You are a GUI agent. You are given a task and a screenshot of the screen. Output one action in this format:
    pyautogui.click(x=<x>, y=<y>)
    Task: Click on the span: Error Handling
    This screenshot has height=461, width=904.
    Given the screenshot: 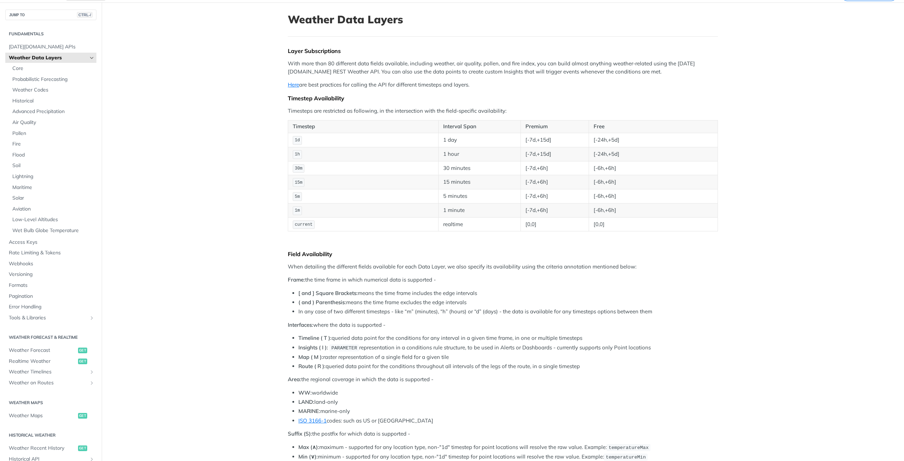 What is the action you would take?
    pyautogui.click(x=52, y=307)
    